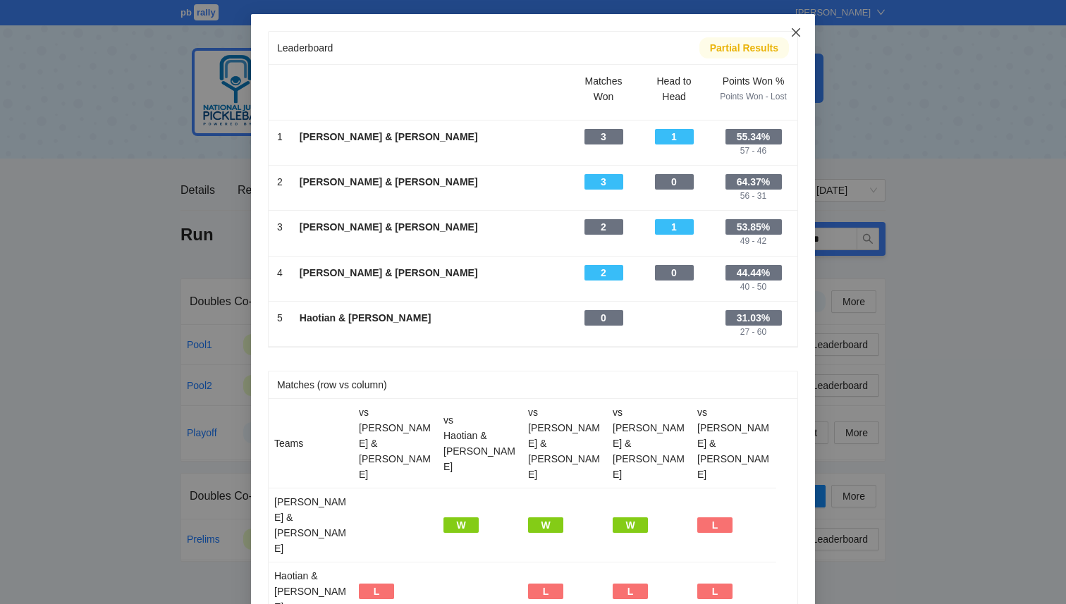  Describe the element at coordinates (311, 443) in the screenshot. I see `div: Teams` at that location.